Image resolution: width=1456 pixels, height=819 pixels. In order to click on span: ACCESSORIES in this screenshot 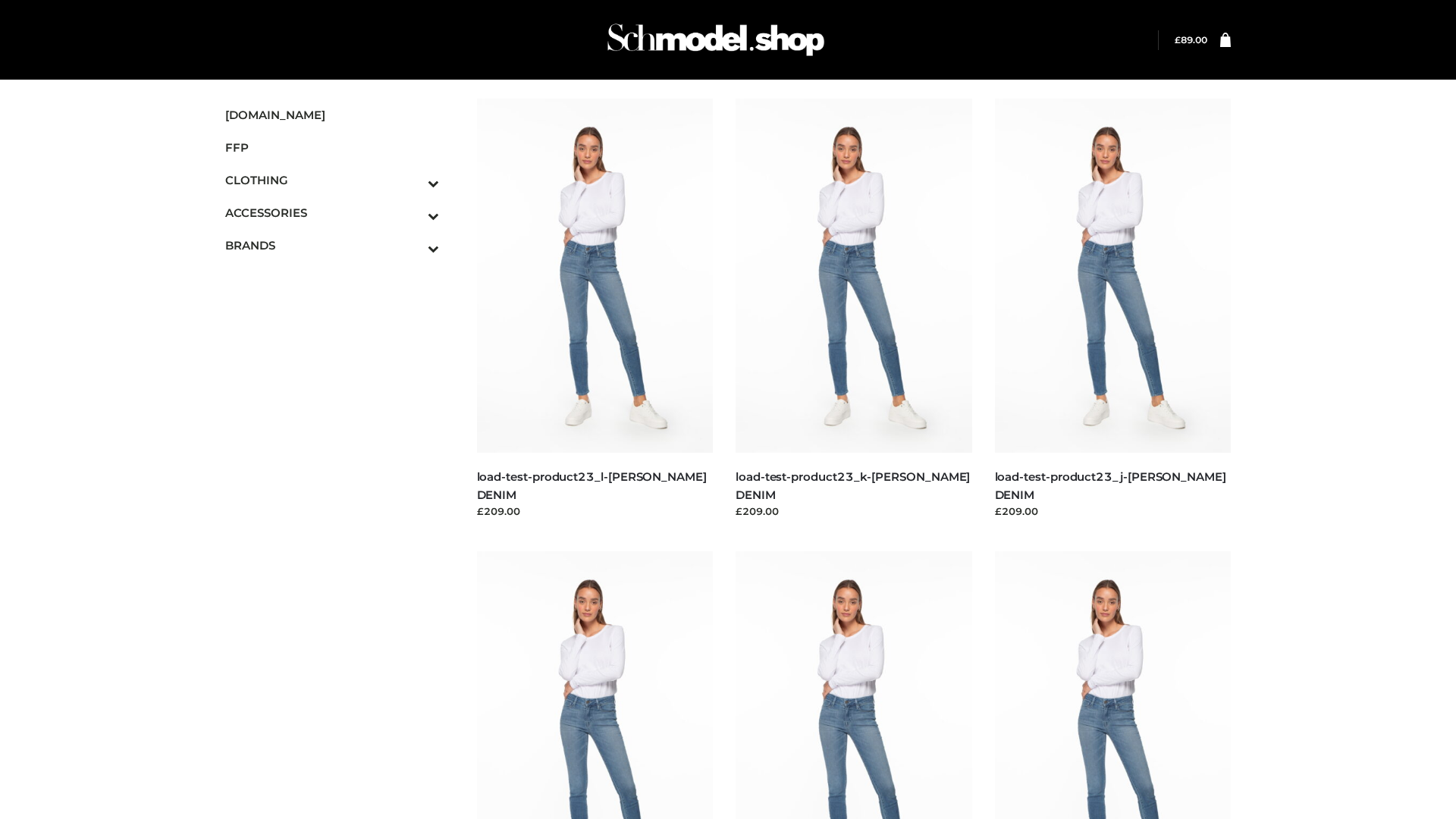, I will do `click(332, 213)`.